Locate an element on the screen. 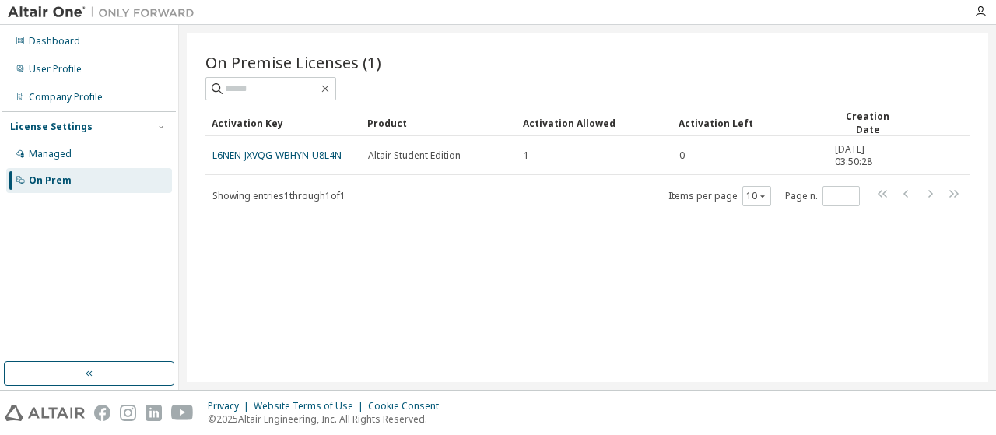 The height and width of the screenshot is (435, 996). div: Activation Allowed is located at coordinates (595, 123).